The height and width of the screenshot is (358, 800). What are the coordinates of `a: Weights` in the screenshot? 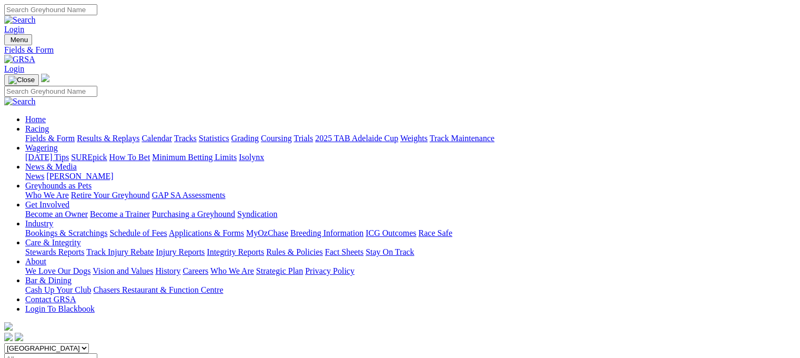 It's located at (414, 138).